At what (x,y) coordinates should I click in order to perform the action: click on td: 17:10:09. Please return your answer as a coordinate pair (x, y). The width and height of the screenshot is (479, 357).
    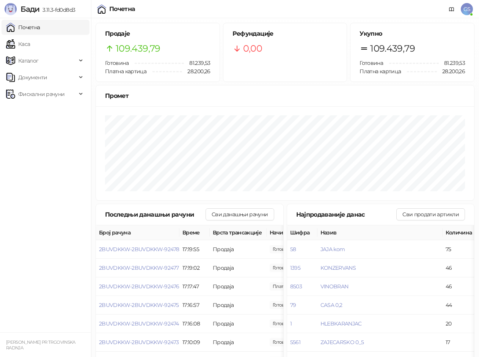
    Looking at the image, I should click on (195, 342).